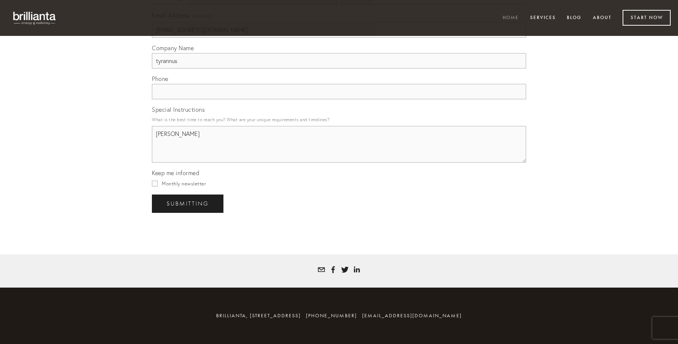 The width and height of the screenshot is (678, 344). What do you see at coordinates (184, 184) in the screenshot?
I see `span: Monthly newsletter` at bounding box center [184, 184].